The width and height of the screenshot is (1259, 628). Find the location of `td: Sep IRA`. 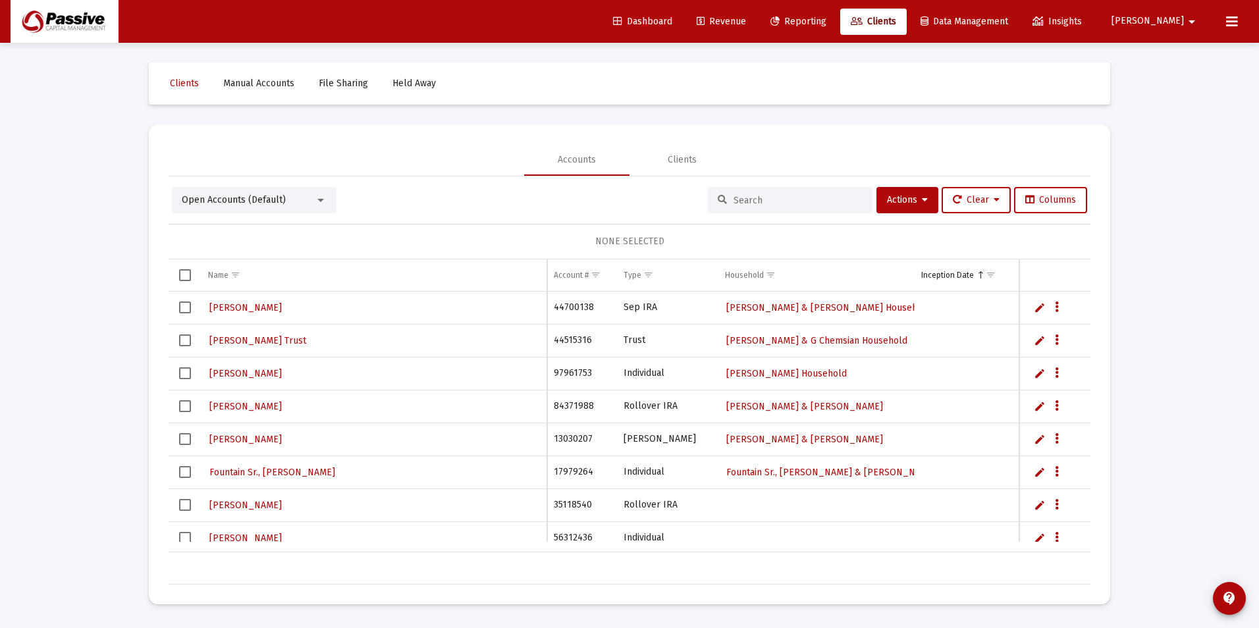

td: Sep IRA is located at coordinates (667, 308).